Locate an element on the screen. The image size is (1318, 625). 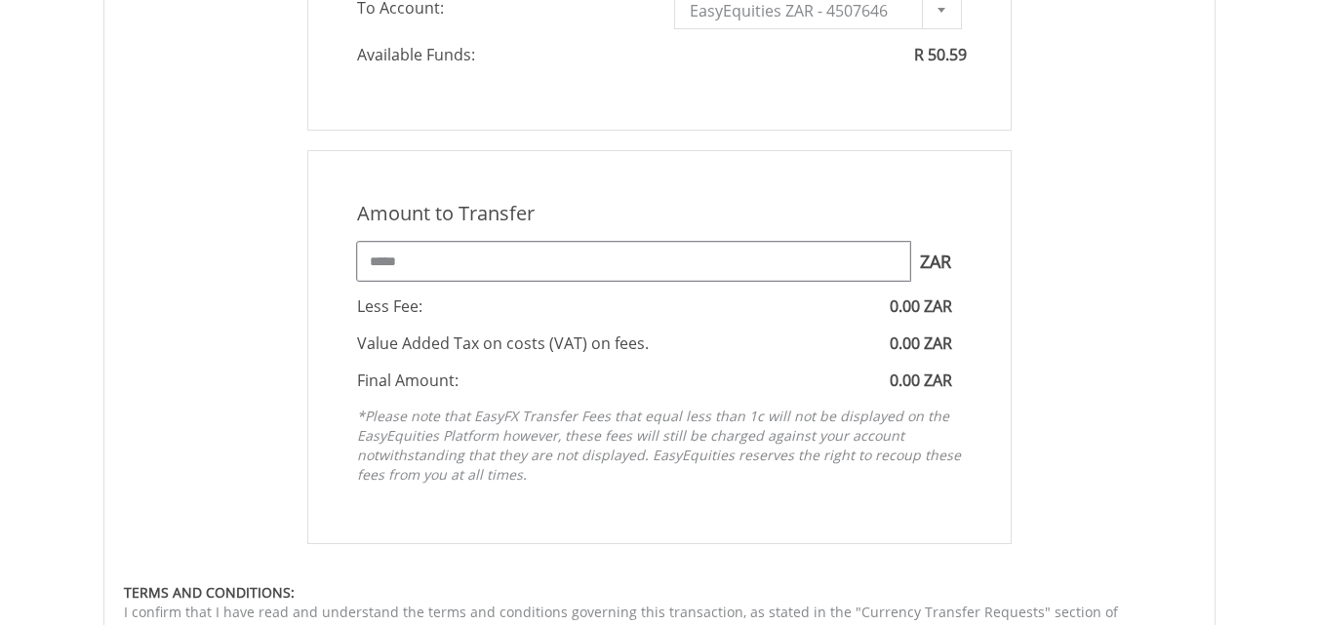
span: ZAR is located at coordinates (936, 262).